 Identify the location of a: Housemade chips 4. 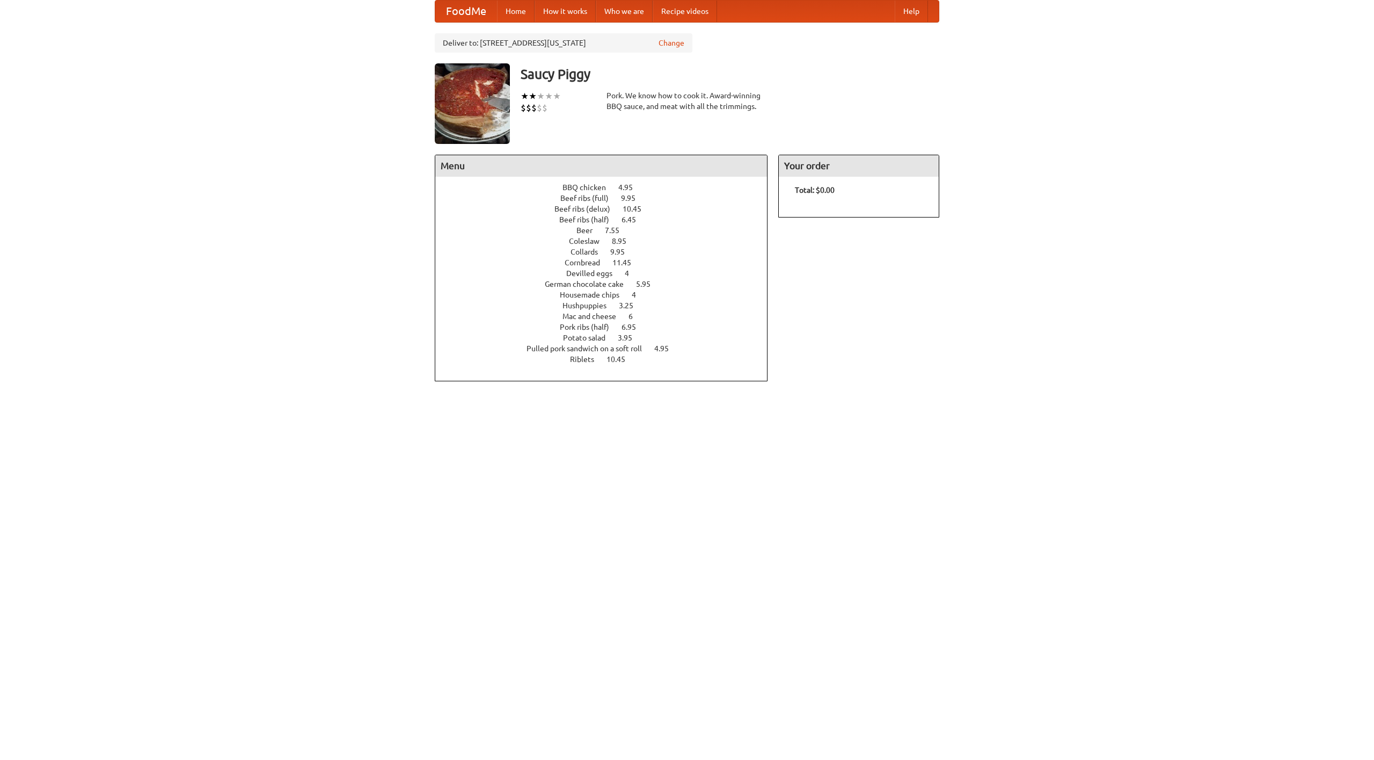
(608, 295).